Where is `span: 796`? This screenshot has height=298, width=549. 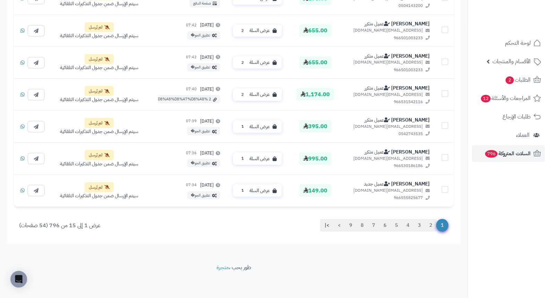
span: 796 is located at coordinates (491, 154).